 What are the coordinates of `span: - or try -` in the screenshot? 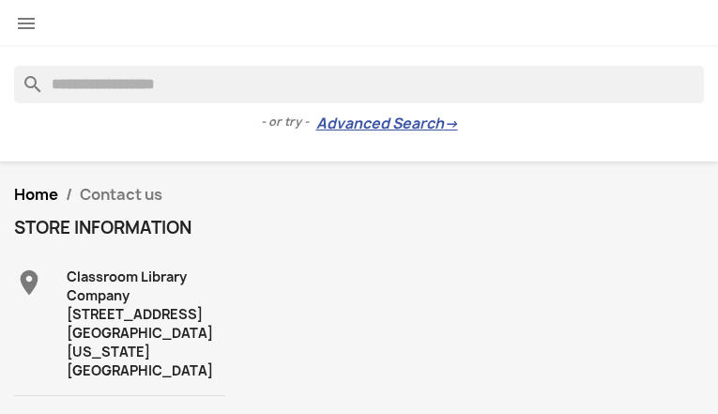 It's located at (288, 122).